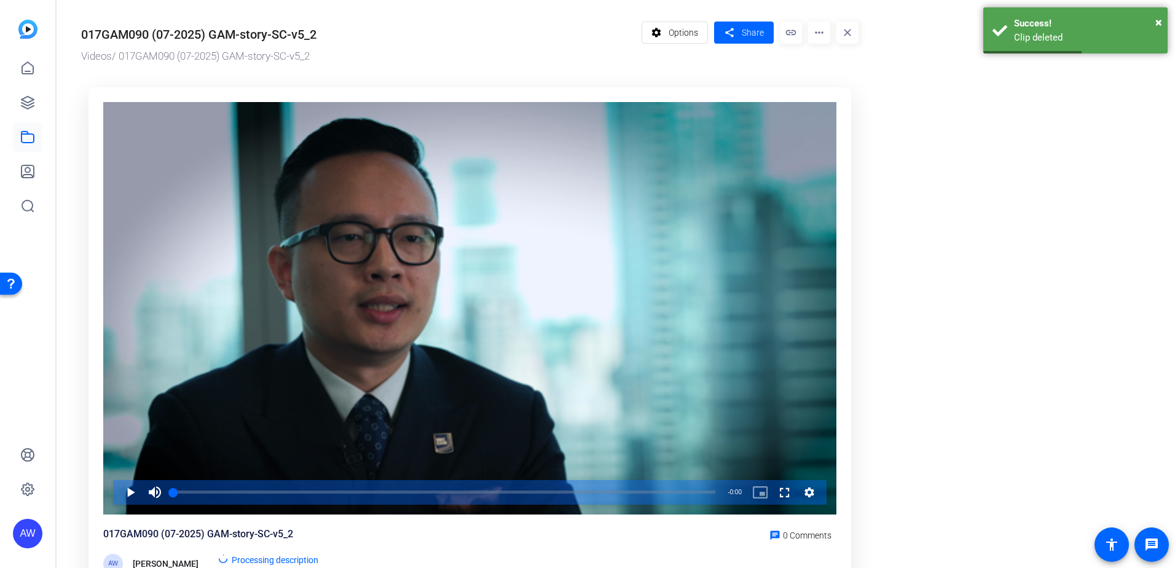 The width and height of the screenshot is (1175, 568). I want to click on img: blue-gradient.svg, so click(28, 29).